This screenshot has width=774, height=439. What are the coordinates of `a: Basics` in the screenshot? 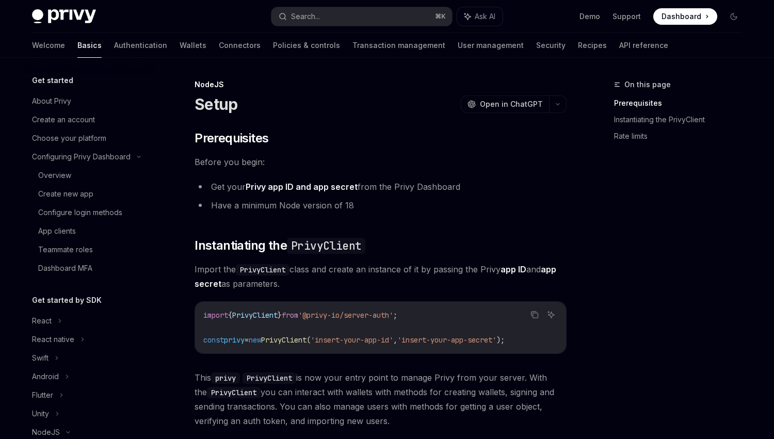 It's located at (89, 45).